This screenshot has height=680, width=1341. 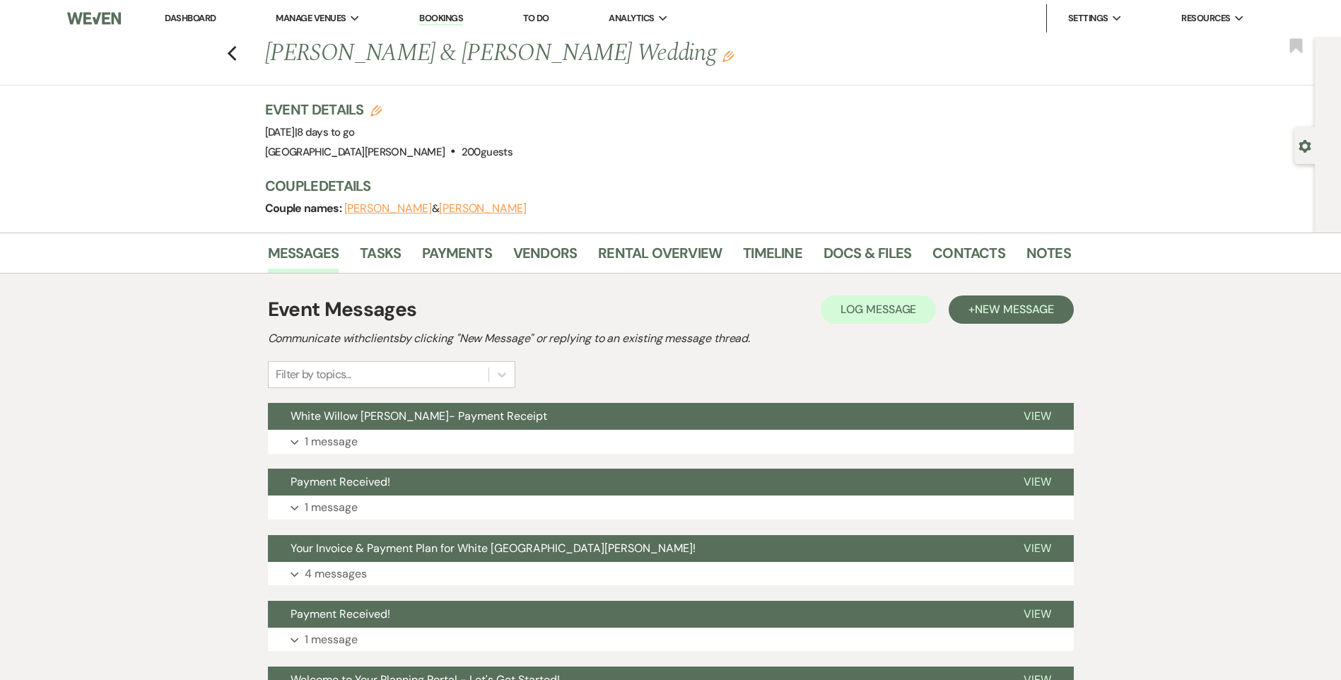 I want to click on a: Payments, so click(x=456, y=257).